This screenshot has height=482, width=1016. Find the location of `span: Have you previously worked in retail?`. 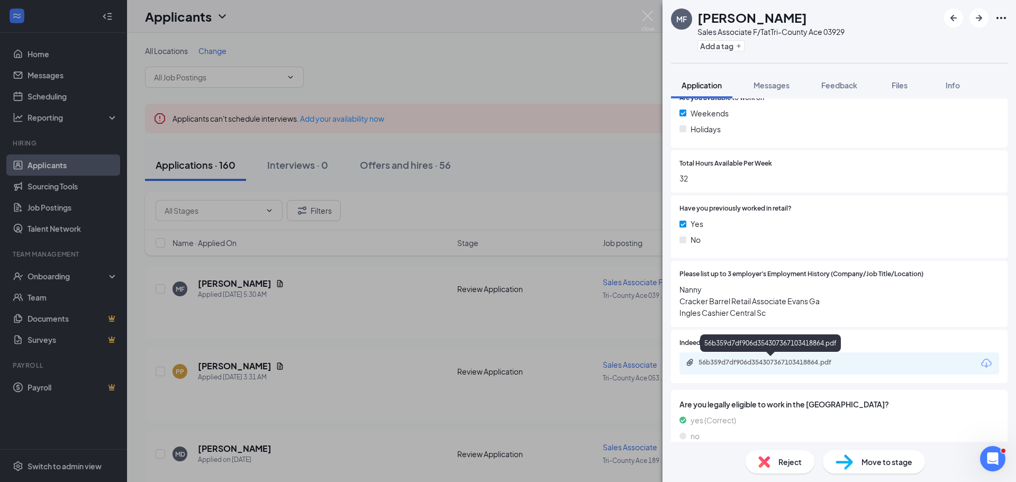

span: Have you previously worked in retail? is located at coordinates (736, 209).